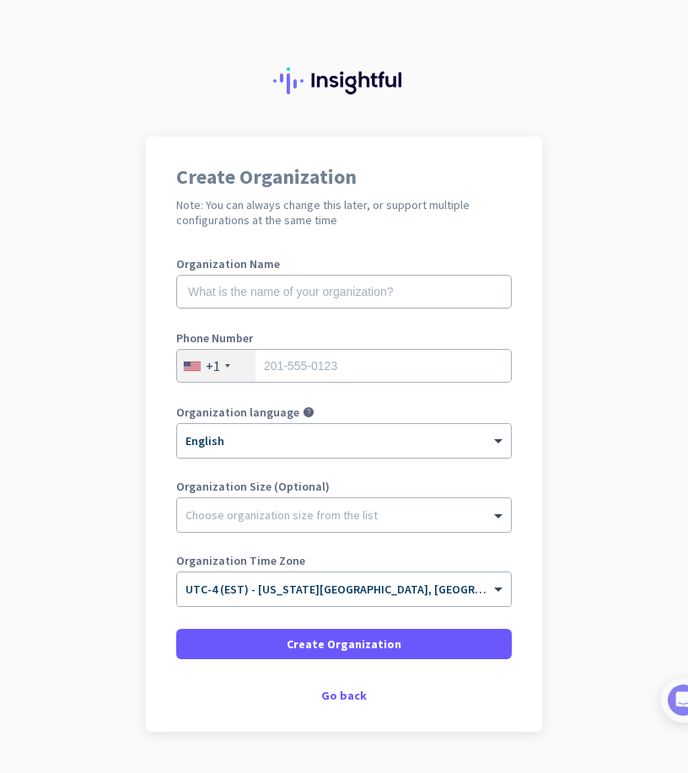  I want to click on img: Insightful, so click(344, 81).